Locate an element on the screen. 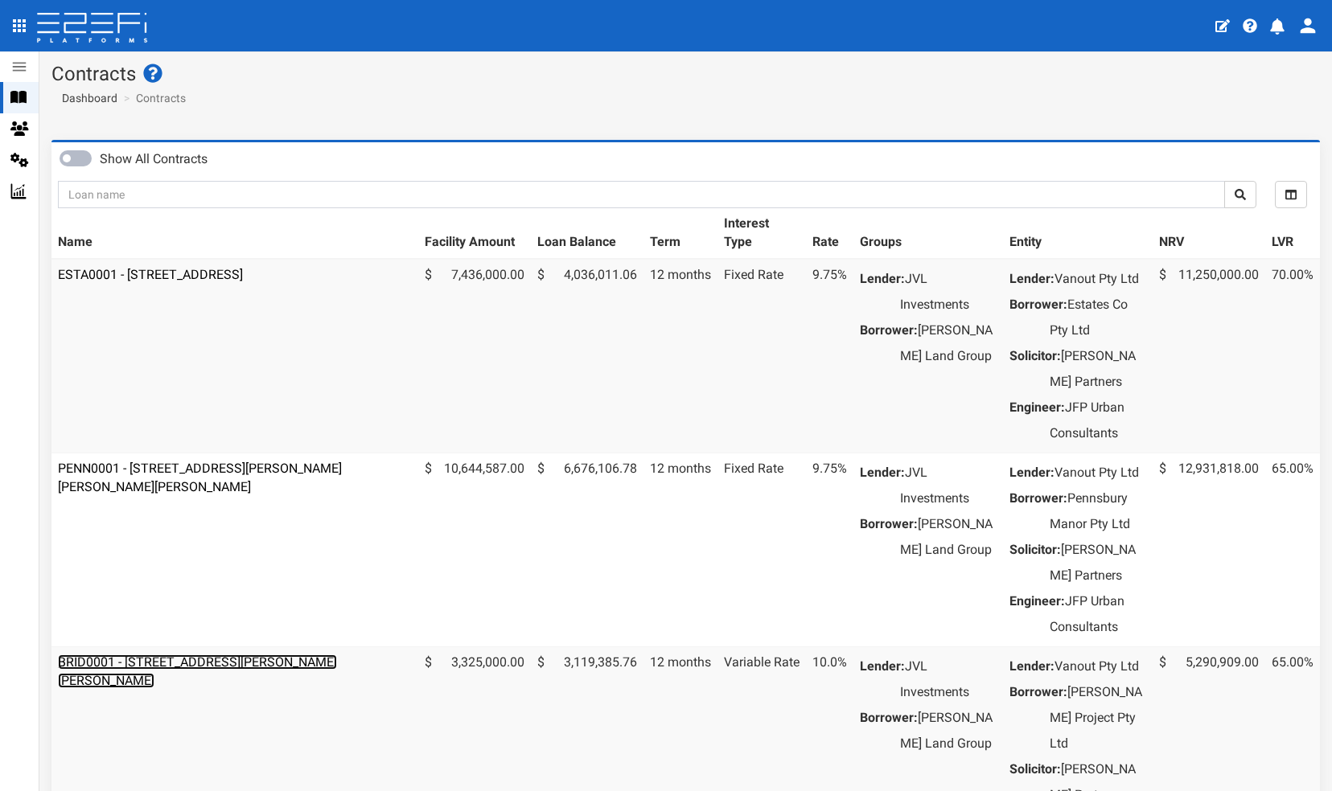 Image resolution: width=1332 pixels, height=791 pixels. th: Interest Type is located at coordinates (762, 233).